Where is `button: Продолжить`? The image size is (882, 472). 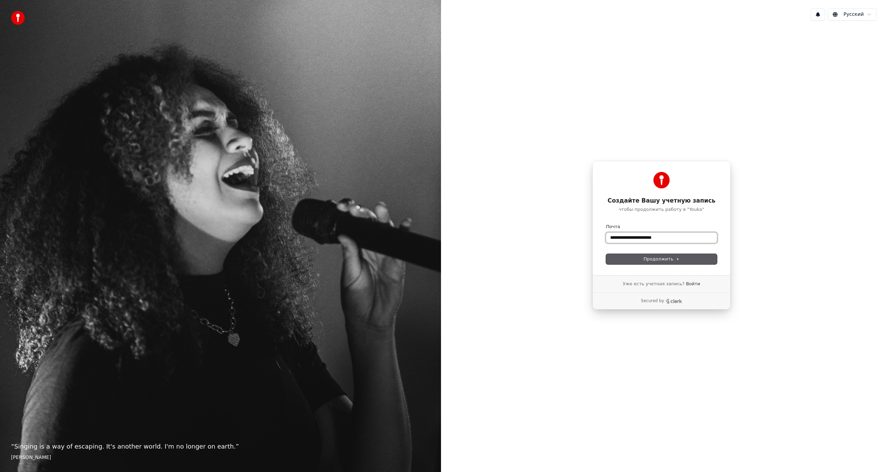
button: Продолжить is located at coordinates (662, 259).